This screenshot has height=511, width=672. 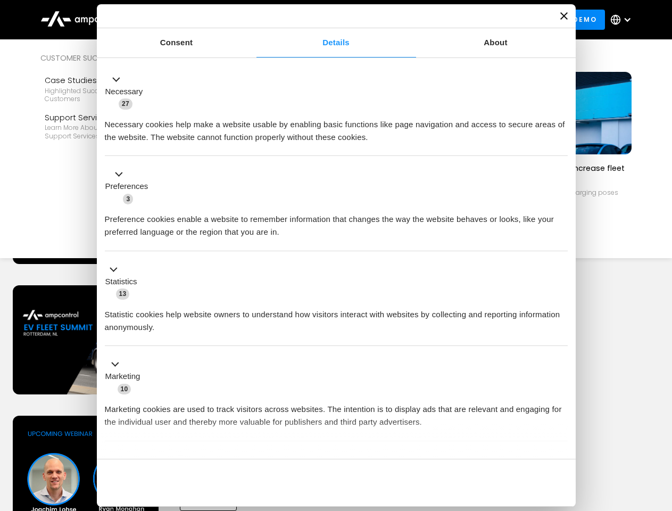 What do you see at coordinates (491, 483) in the screenshot?
I see `button: Okay` at bounding box center [491, 483].